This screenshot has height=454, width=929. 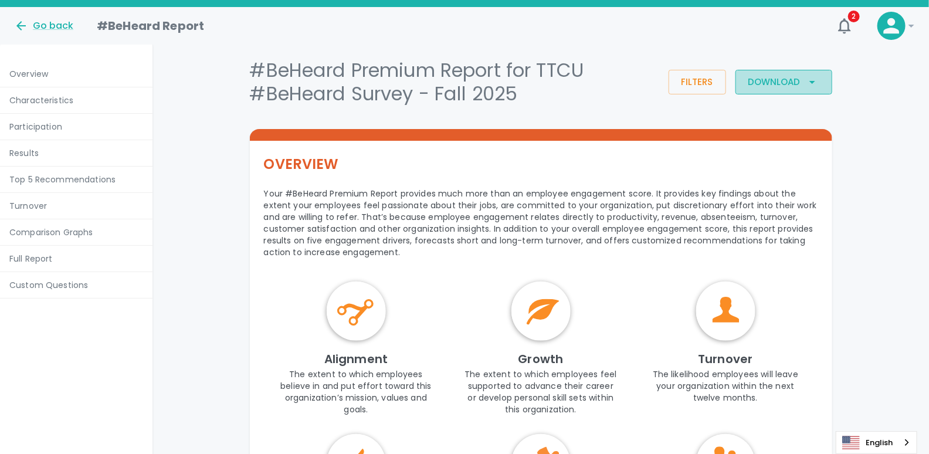 I want to click on span: 2, so click(x=854, y=16).